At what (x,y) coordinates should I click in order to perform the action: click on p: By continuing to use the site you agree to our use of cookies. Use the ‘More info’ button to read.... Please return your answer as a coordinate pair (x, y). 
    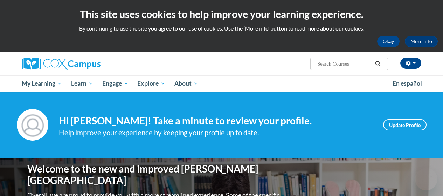
    Looking at the image, I should click on (222, 28).